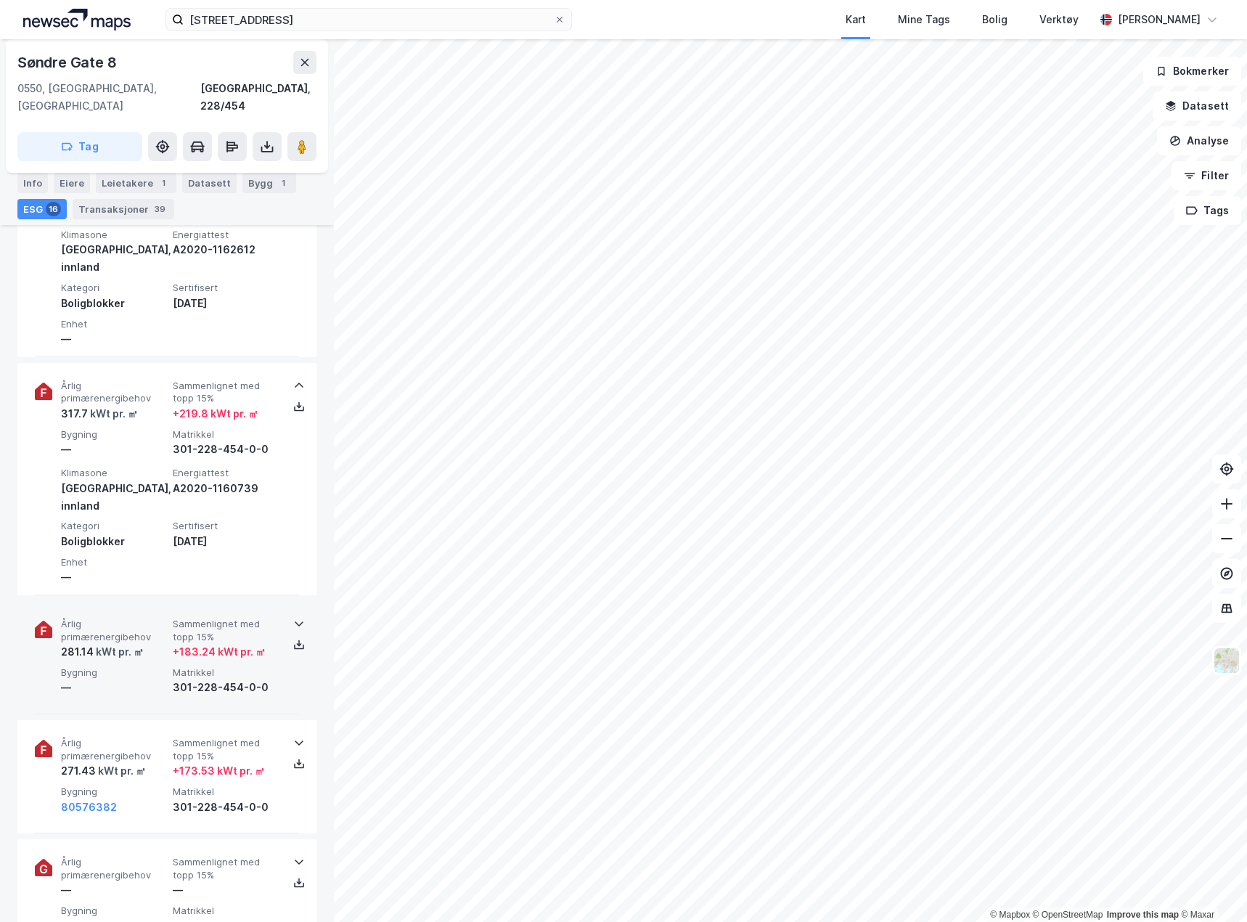  Describe the element at coordinates (216, 414) in the screenshot. I see `div: + 219.8 kWt pr. ㎡` at that location.